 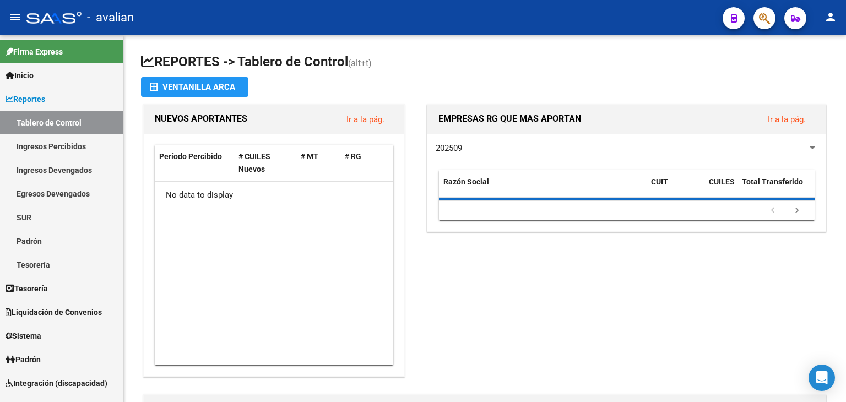 What do you see at coordinates (110, 18) in the screenshot?
I see `span: - avalian` at bounding box center [110, 18].